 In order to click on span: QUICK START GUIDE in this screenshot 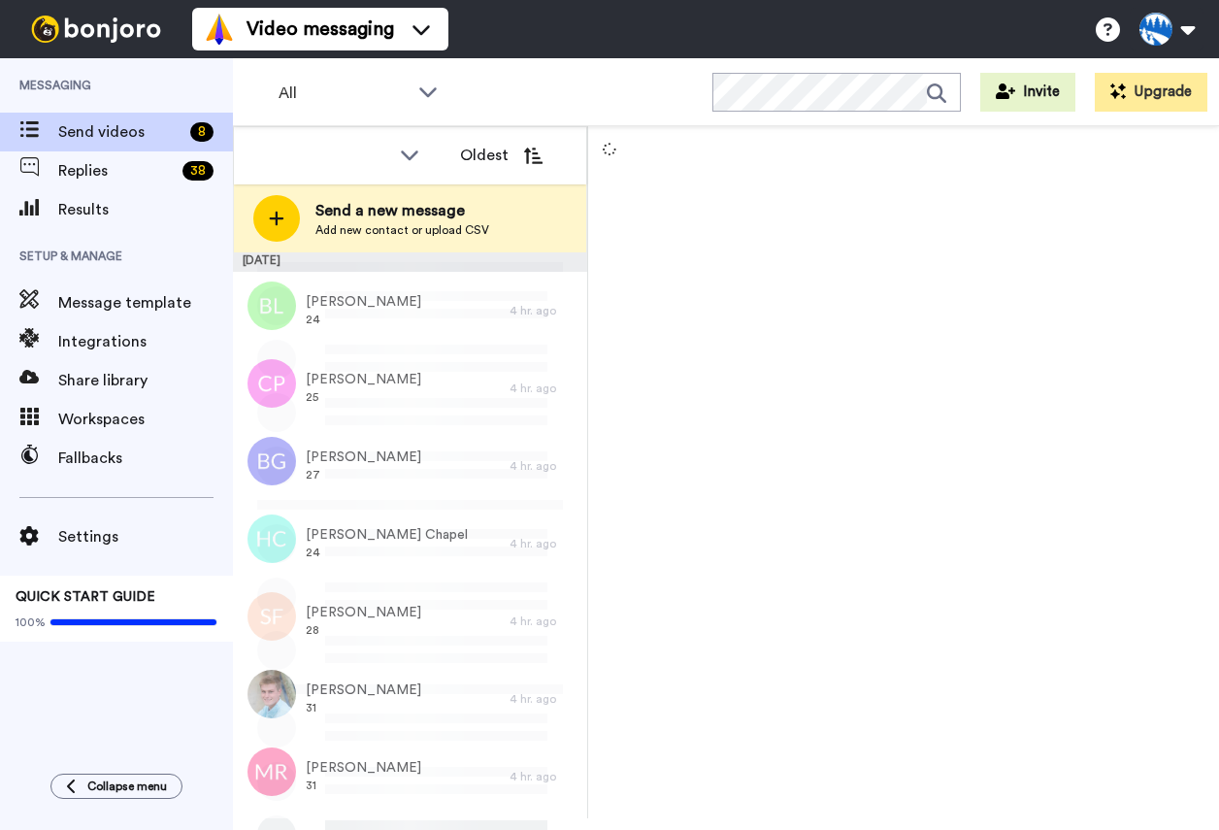, I will do `click(85, 597)`.